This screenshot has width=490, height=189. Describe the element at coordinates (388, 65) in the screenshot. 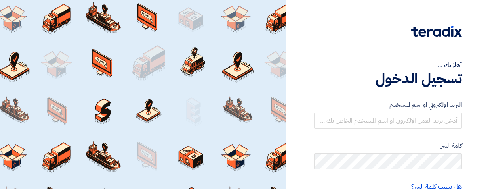

I see `div: أهلا بك ...` at that location.